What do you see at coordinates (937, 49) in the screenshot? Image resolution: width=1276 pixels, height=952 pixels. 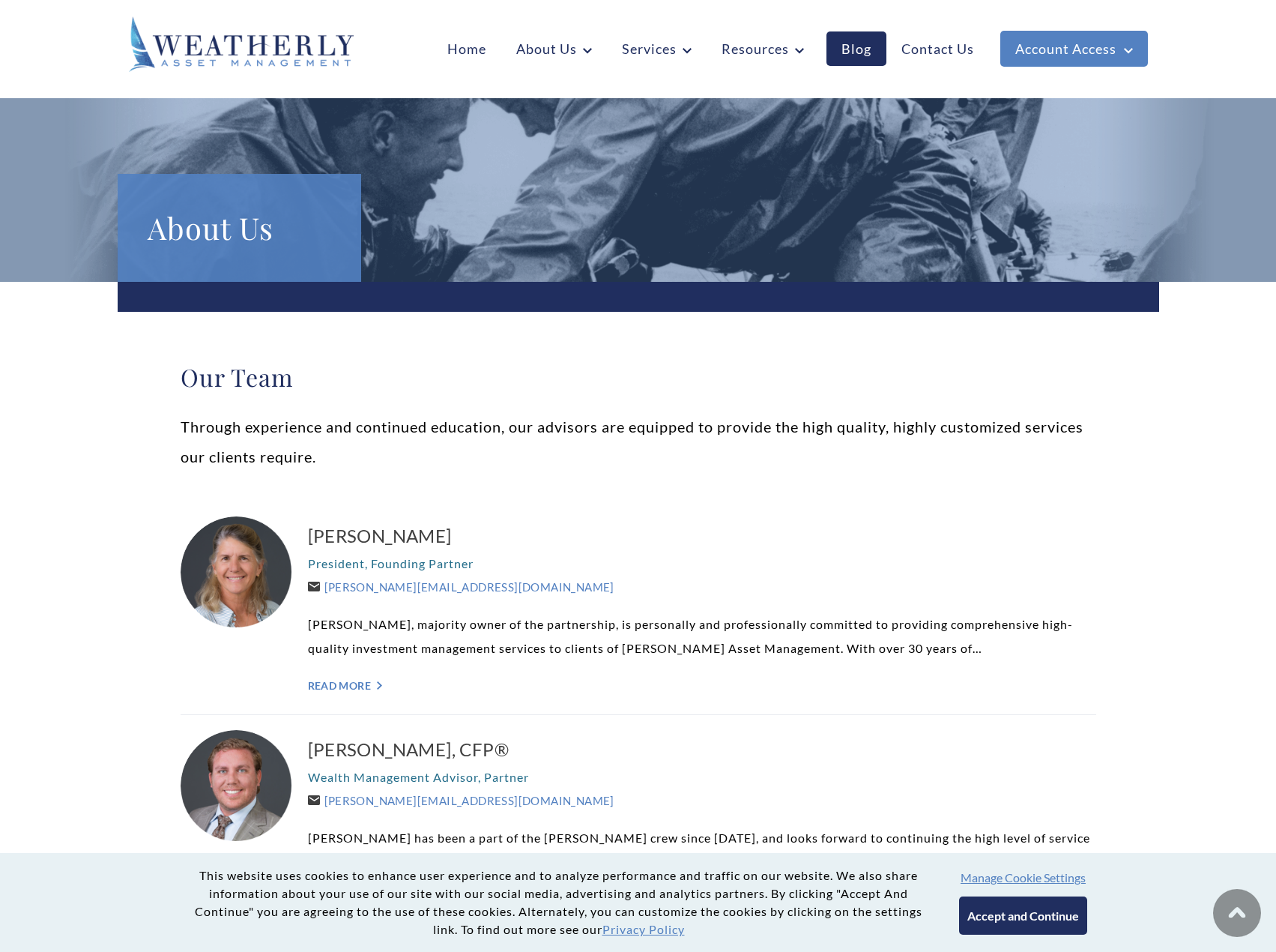 I see `a: Contact Us` at bounding box center [937, 49].